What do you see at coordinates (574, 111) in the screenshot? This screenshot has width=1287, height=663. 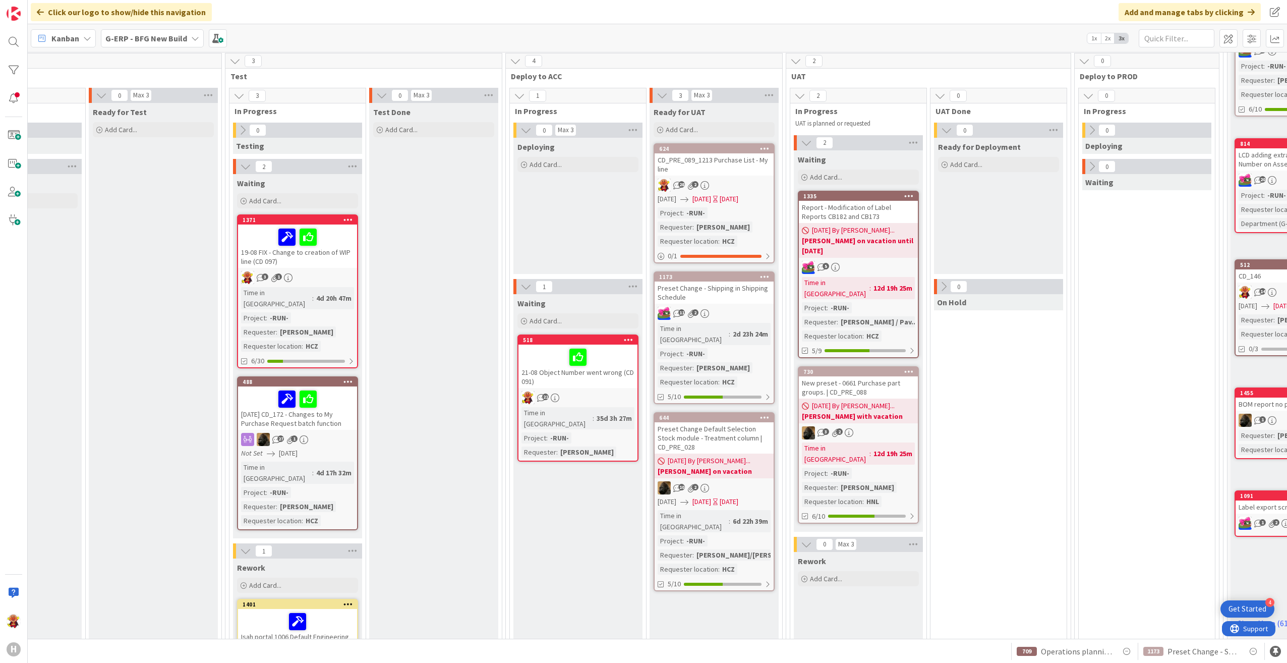 I see `span: In Progress` at bounding box center [574, 111].